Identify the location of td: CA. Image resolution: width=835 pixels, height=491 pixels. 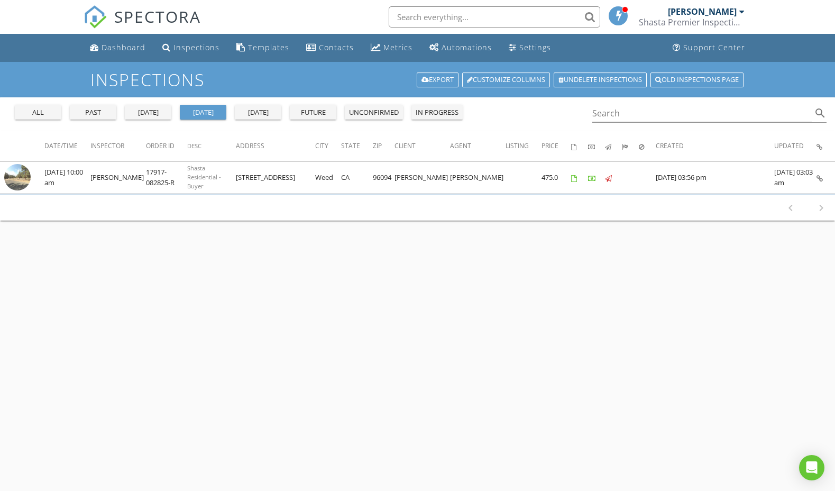
(357, 177).